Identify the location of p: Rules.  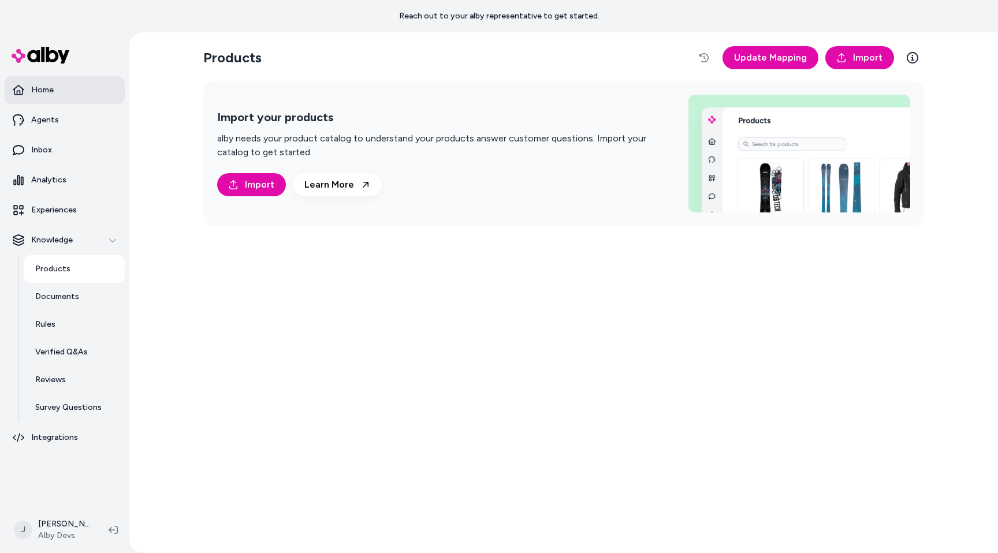
(45, 325).